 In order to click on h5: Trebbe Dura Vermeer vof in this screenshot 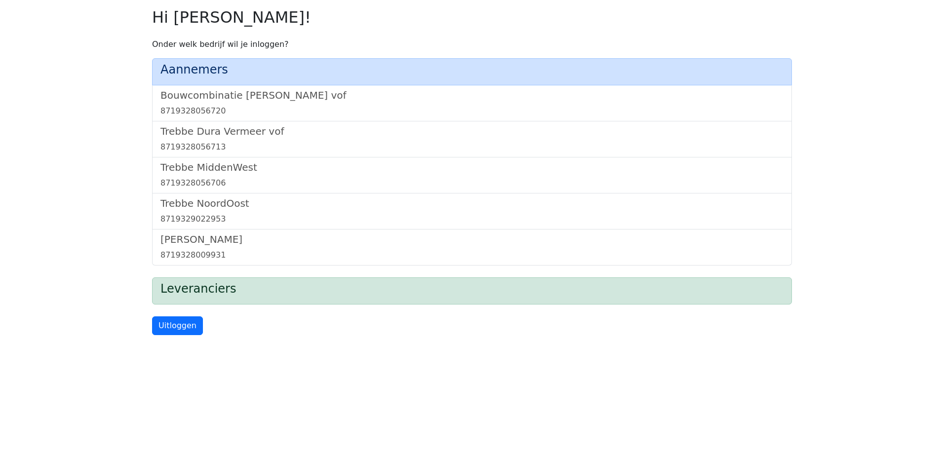, I will do `click(472, 131)`.